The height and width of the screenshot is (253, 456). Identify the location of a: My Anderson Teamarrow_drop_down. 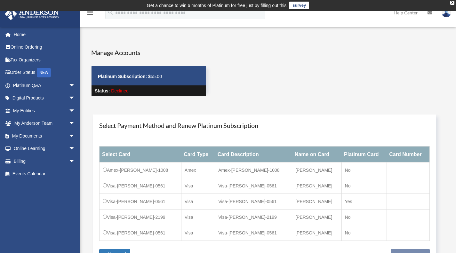
(44, 124).